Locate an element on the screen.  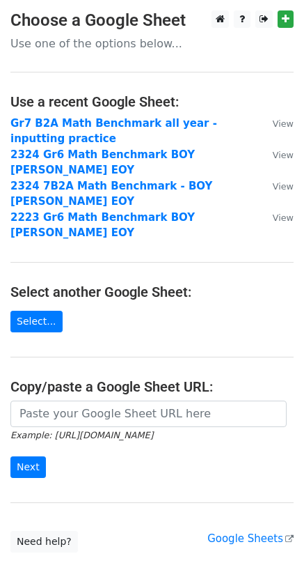
div: Chat Widget is located at coordinates (270, 552).